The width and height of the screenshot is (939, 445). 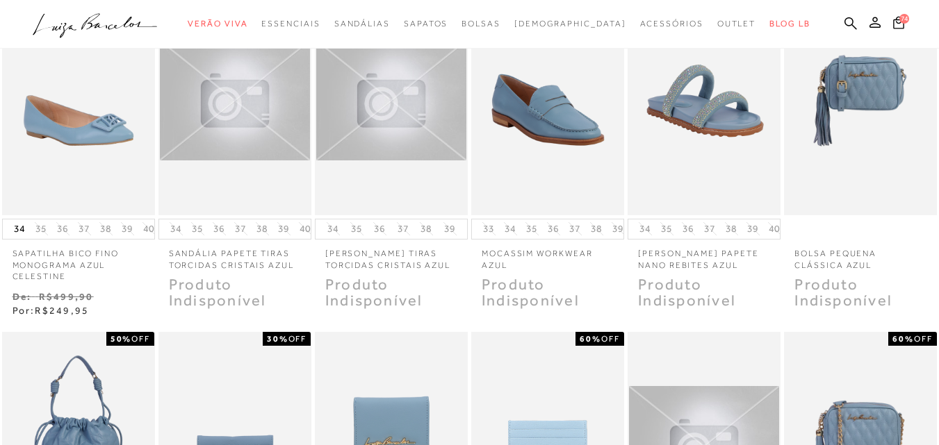 I want to click on a: noSubCategoriesText, so click(x=570, y=24).